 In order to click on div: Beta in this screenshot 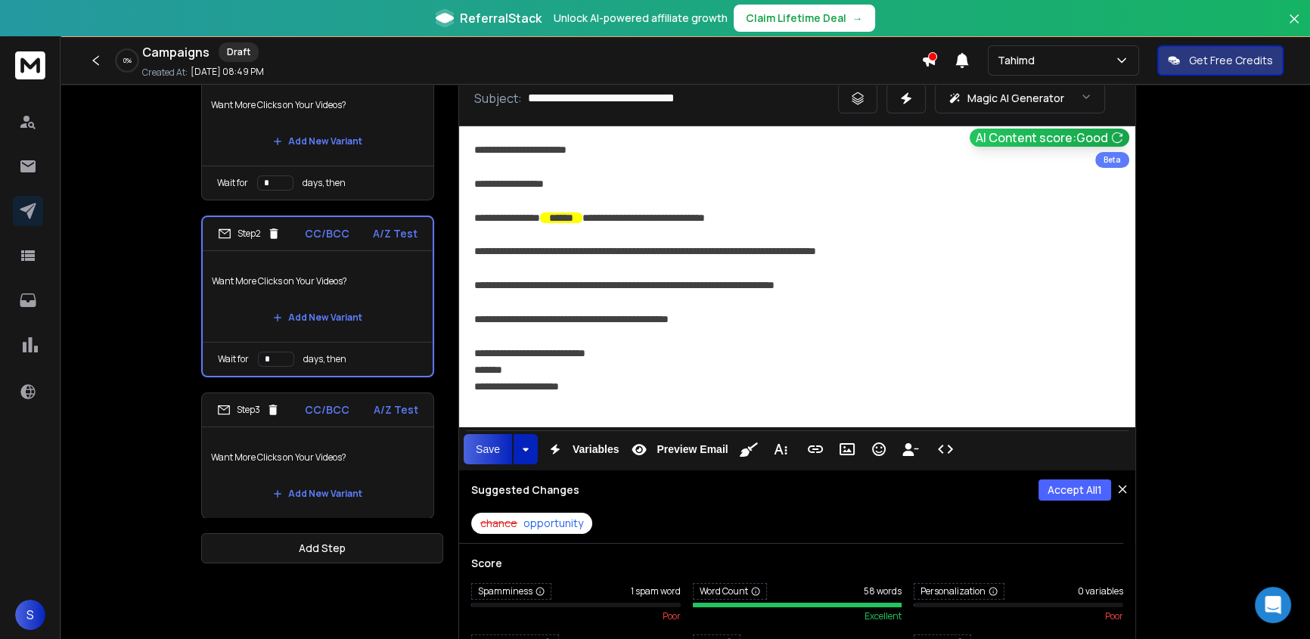, I will do `click(1112, 160)`.